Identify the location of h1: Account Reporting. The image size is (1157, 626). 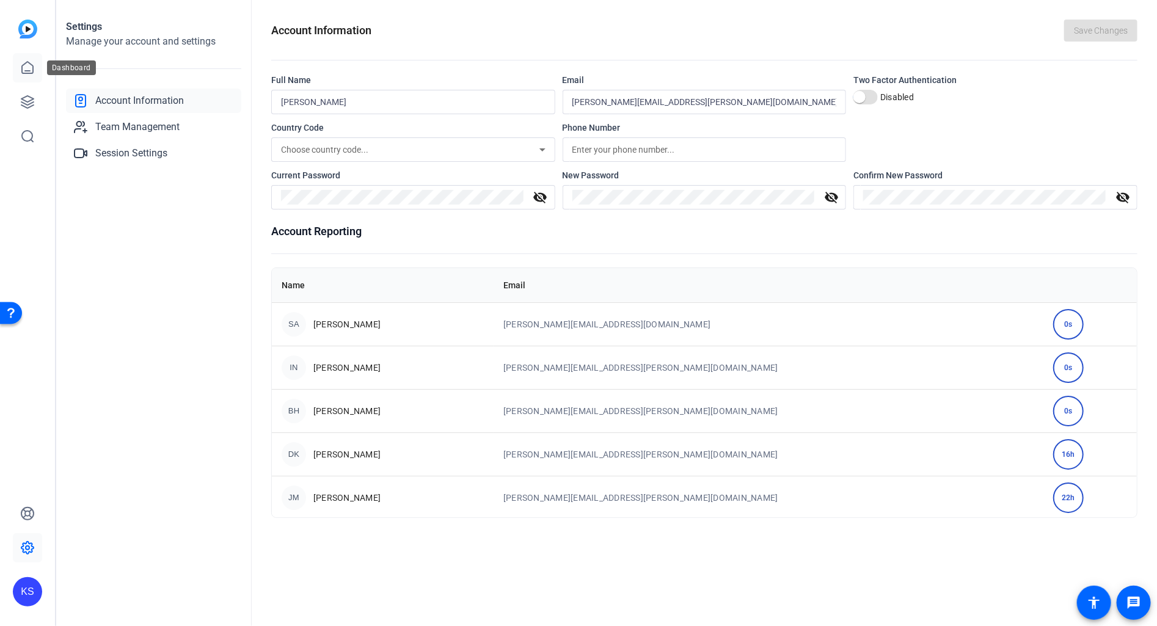
(704, 231).